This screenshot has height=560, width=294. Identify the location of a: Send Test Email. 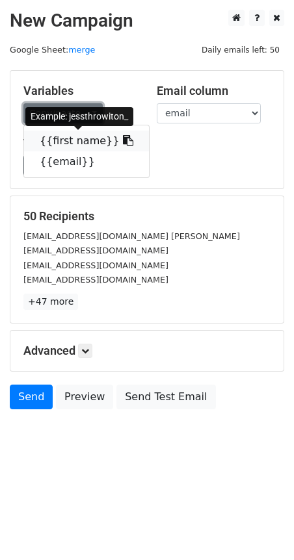
(166, 397).